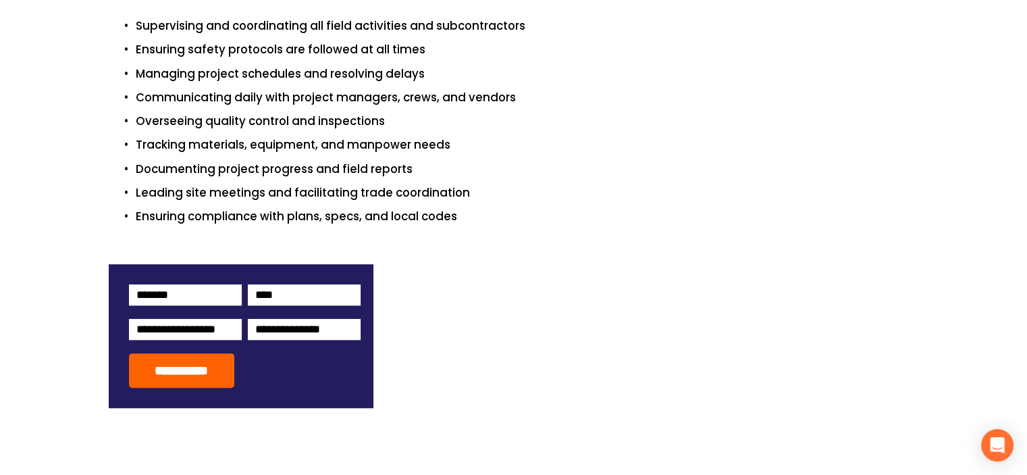 Image resolution: width=1027 pixels, height=475 pixels. What do you see at coordinates (528, 216) in the screenshot?
I see `p: Ensuring compliance with plans, specs, and local codes` at bounding box center [528, 216].